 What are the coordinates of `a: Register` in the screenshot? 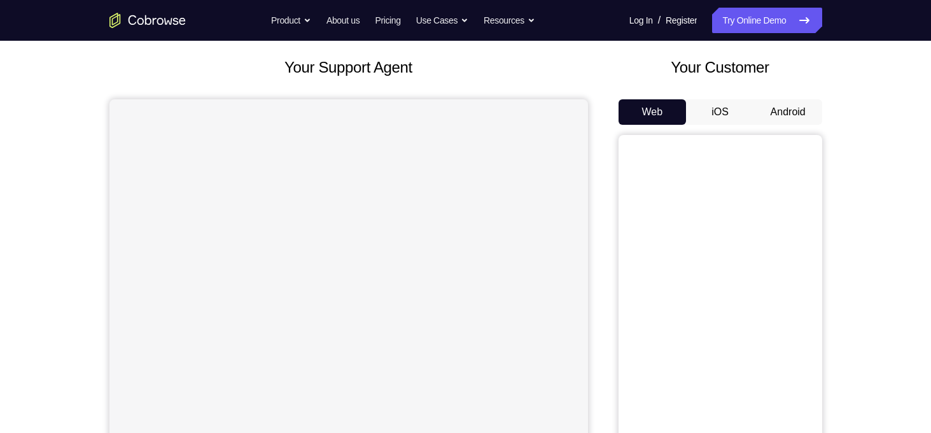 It's located at (681, 20).